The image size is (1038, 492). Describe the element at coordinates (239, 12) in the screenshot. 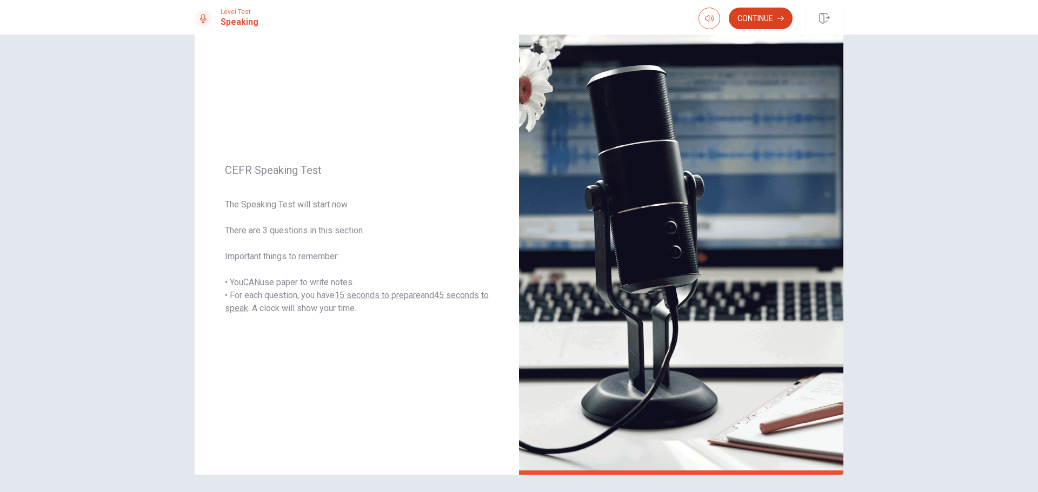

I see `span: Level Test` at that location.